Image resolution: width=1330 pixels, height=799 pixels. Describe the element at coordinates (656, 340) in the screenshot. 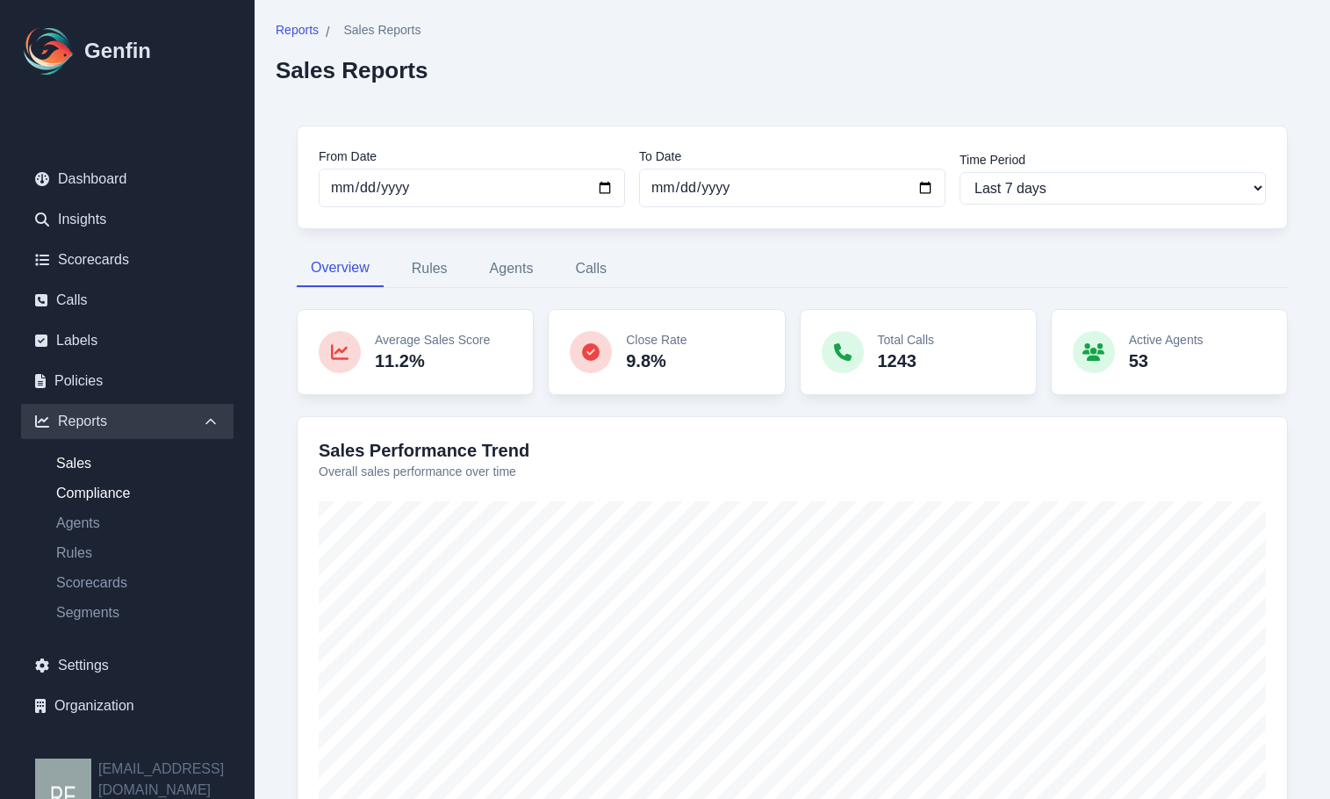

I see `p: Close Rate` at that location.